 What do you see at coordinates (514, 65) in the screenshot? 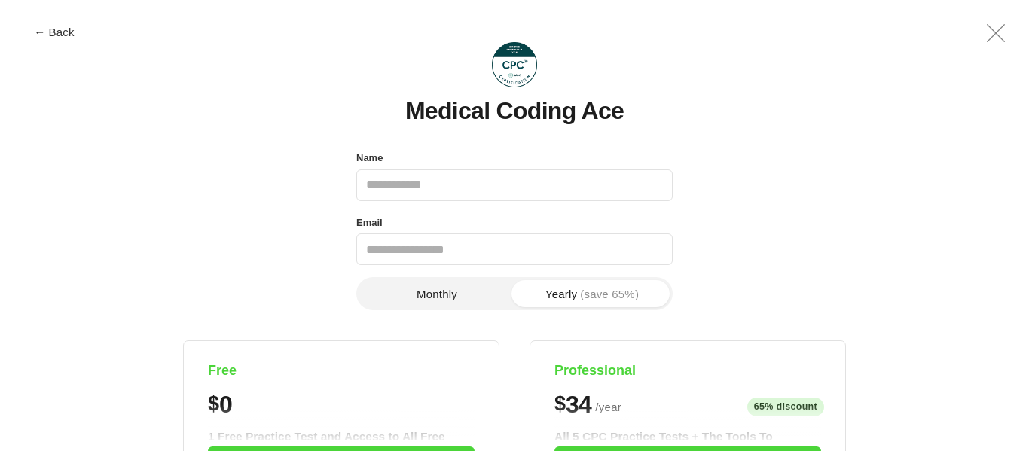
I see `img: Medical Coding Ace` at bounding box center [514, 65].